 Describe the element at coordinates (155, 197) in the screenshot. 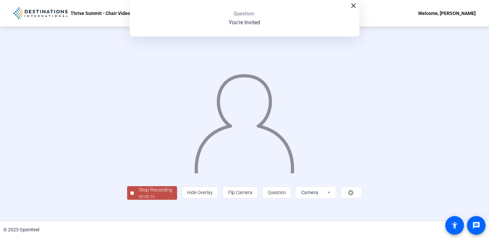

I see `div: 00:00:16` at that location.